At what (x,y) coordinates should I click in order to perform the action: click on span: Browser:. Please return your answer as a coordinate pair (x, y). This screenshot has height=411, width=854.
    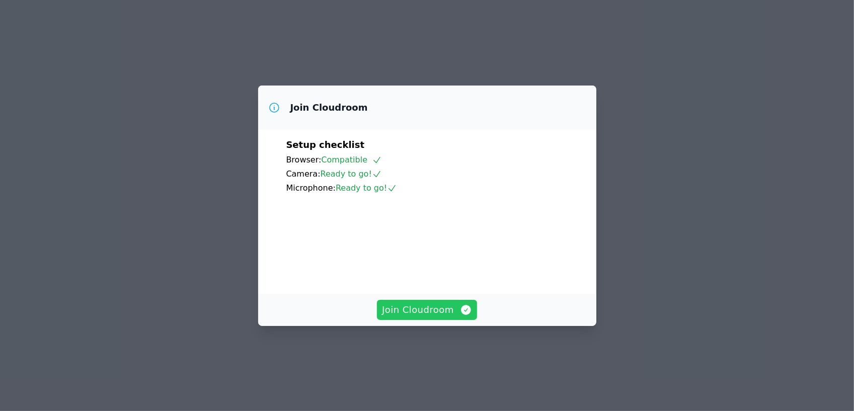
    Looking at the image, I should click on (304, 160).